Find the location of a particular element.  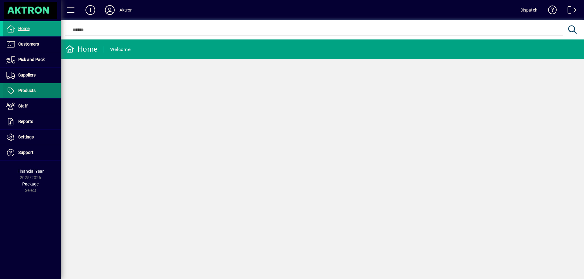

span: Suppliers is located at coordinates (27, 75).